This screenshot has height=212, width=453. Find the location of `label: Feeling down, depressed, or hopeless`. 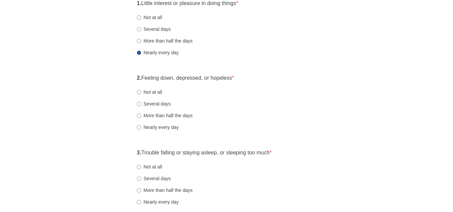

label: Feeling down, depressed, or hopeless is located at coordinates (185, 78).